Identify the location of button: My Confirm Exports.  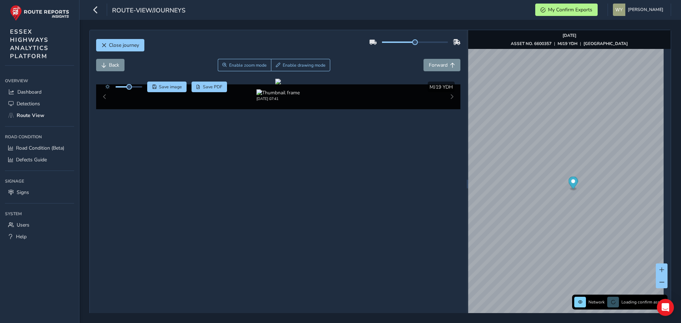
(567, 10).